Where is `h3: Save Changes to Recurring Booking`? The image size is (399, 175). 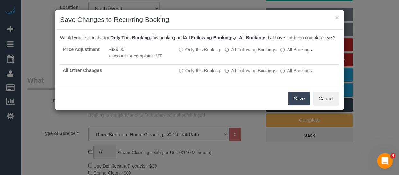
h3: Save Changes to Recurring Booking is located at coordinates (200, 20).